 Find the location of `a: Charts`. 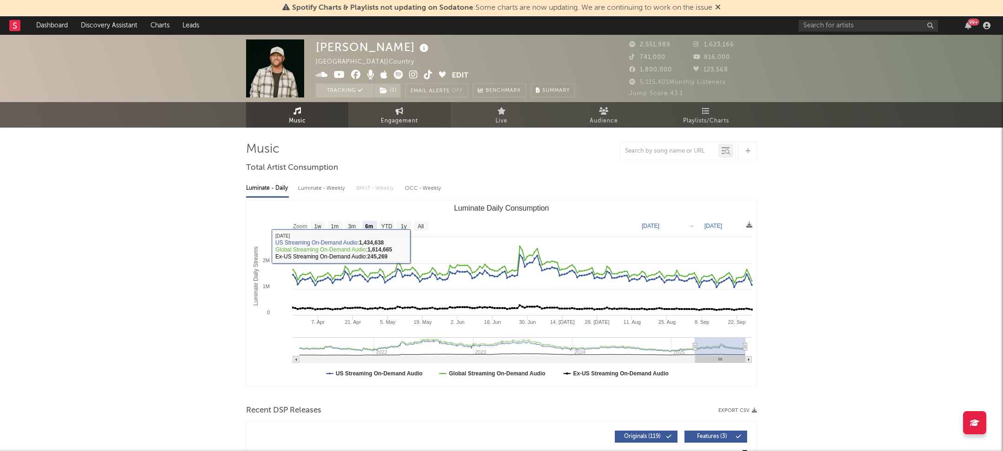

a: Charts is located at coordinates (160, 26).